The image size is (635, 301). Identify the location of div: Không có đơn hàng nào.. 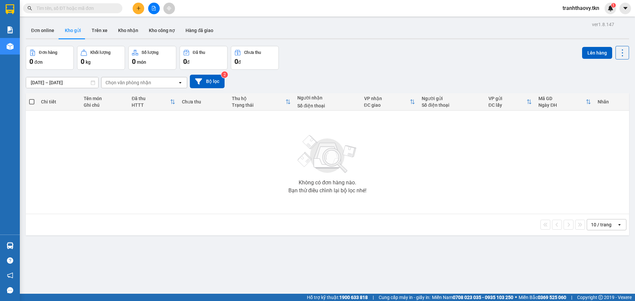
(328, 183).